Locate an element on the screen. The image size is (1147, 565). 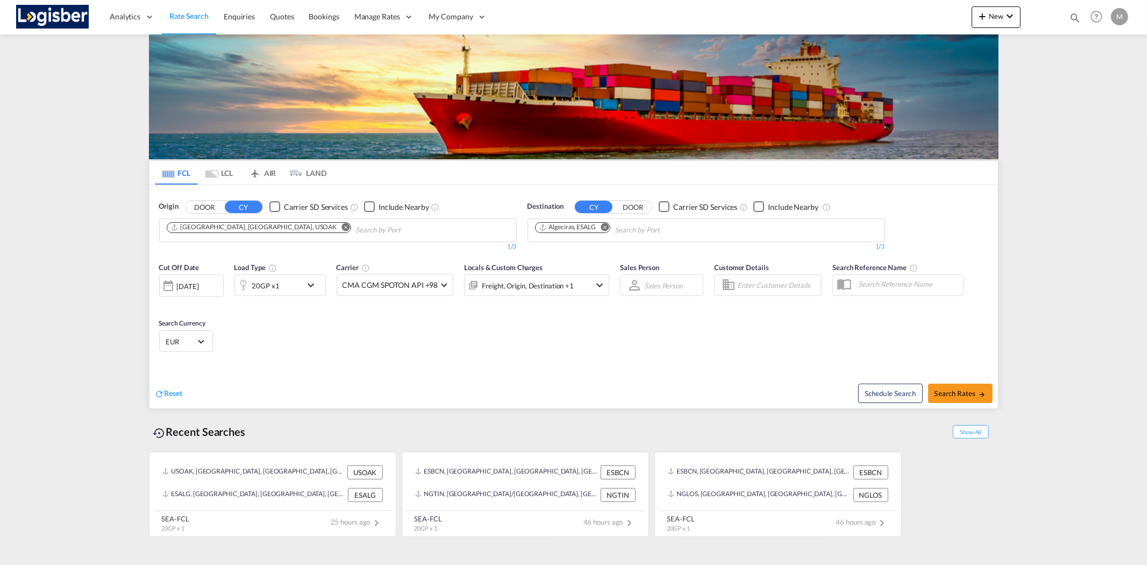
div: icon-magnify is located at coordinates (1075, 20).